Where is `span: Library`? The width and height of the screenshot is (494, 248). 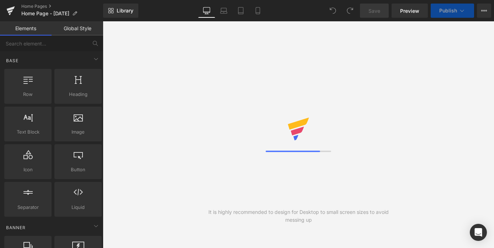
span: Library is located at coordinates (125, 11).